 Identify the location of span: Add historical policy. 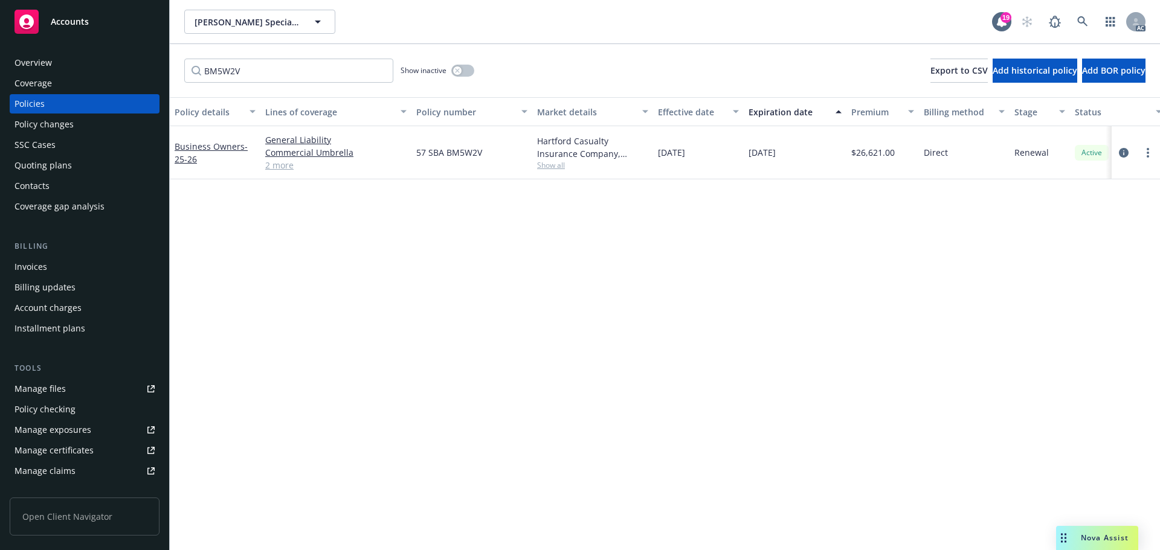
(1035, 70).